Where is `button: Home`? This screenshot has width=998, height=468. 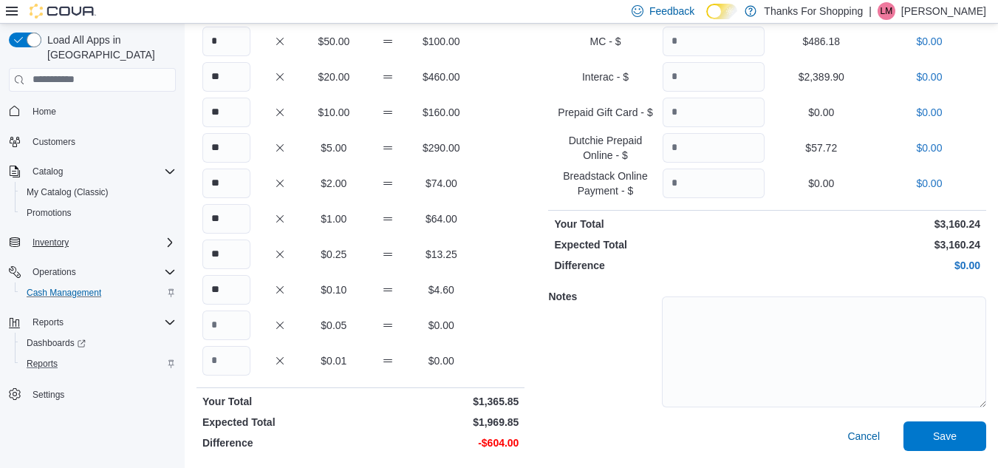
button: Home is located at coordinates (92, 111).